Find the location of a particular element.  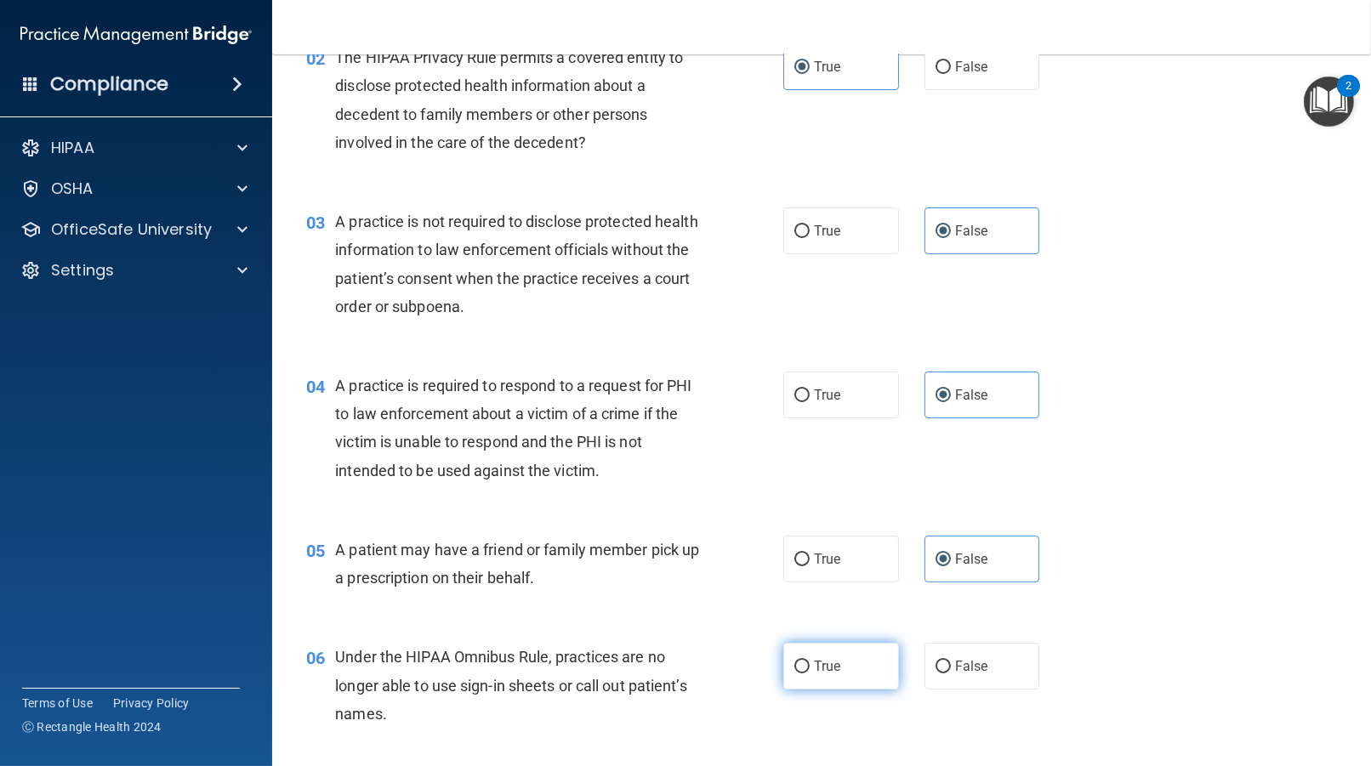

a: Privacy Policy is located at coordinates (151, 703).